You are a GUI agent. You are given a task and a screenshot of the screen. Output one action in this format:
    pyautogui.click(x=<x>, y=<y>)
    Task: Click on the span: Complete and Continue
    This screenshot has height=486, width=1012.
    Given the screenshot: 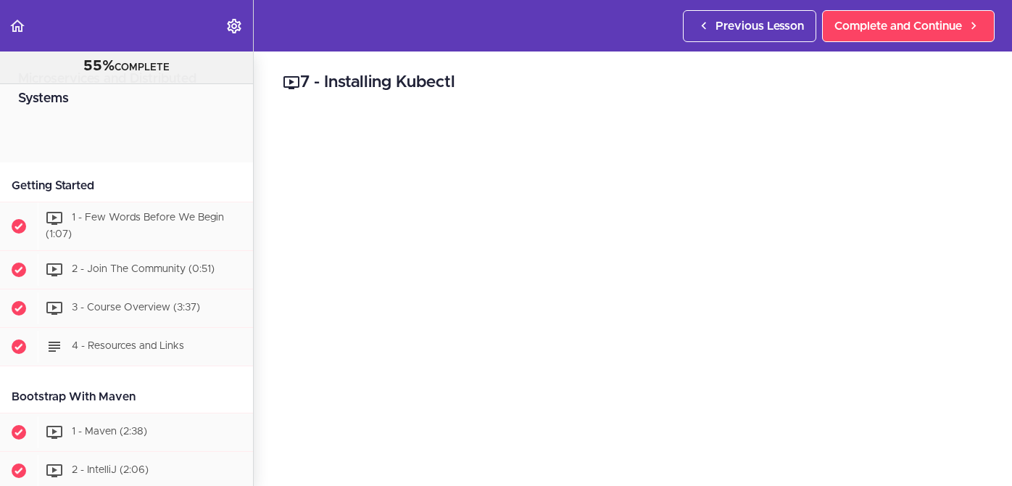 What is the action you would take?
    pyautogui.click(x=899, y=26)
    